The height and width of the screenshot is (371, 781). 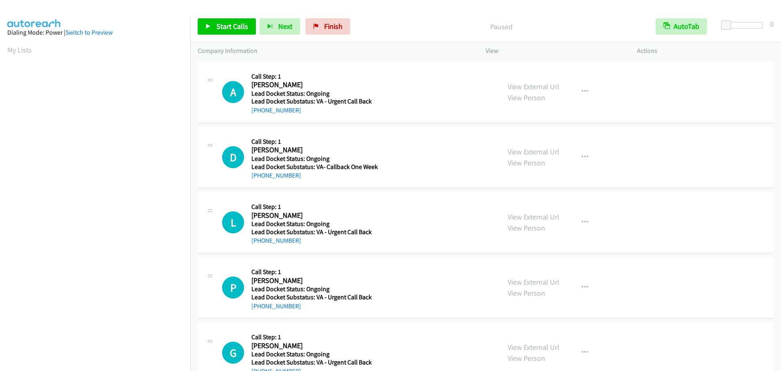 I want to click on button: Next, so click(x=280, y=26).